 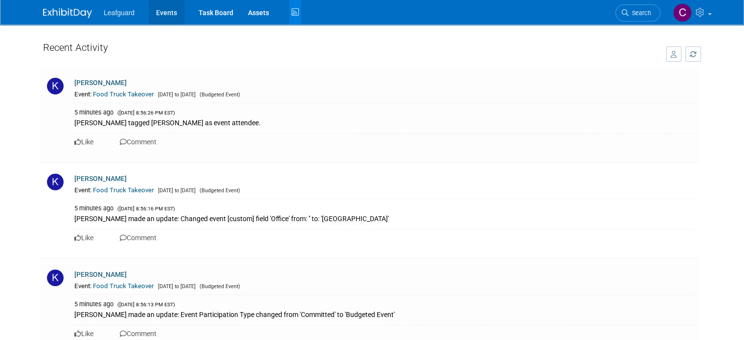 I want to click on span: Leafguard, so click(x=119, y=13).